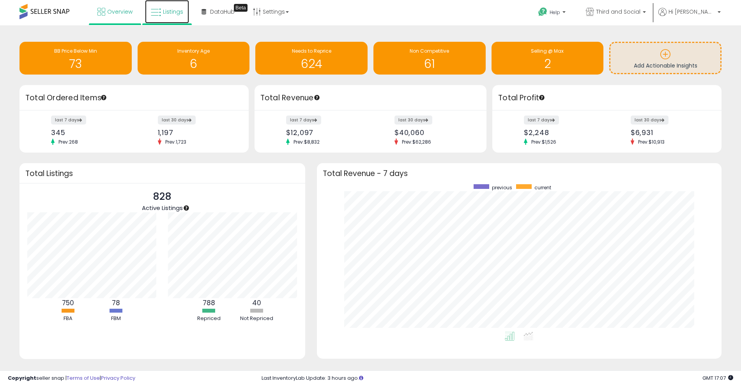 The image size is (741, 386). Describe the element at coordinates (547, 51) in the screenshot. I see `span: Selling @ Max` at that location.